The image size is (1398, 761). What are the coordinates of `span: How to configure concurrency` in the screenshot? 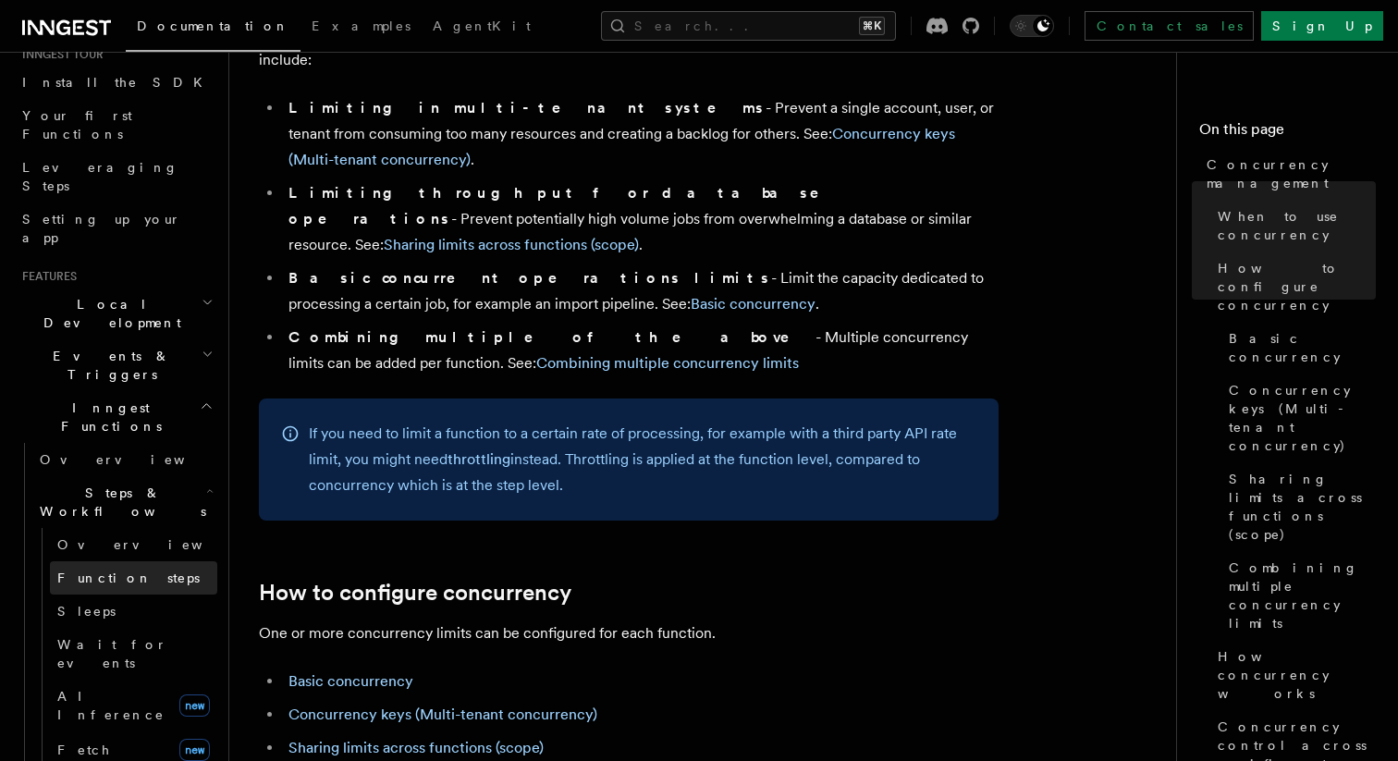 It's located at (1296, 287).